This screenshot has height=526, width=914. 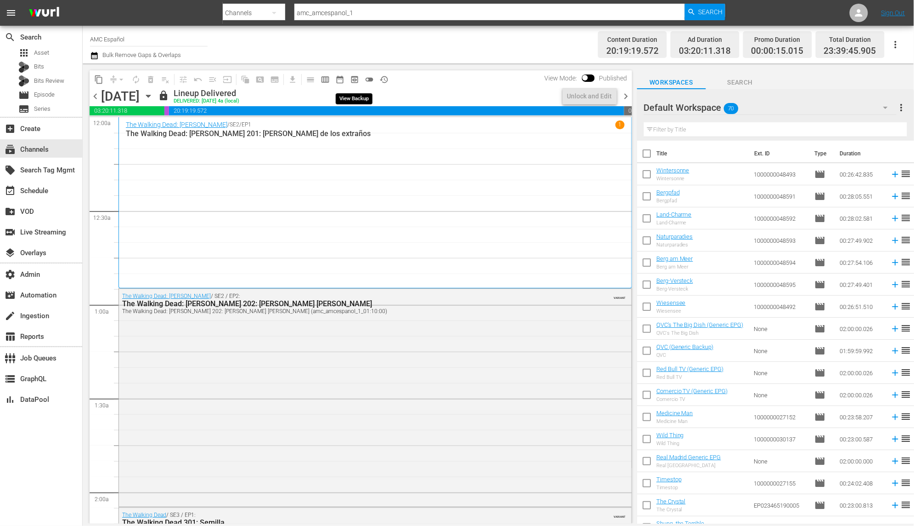 What do you see at coordinates (861, 395) in the screenshot?
I see `td: 02:00:00.026` at bounding box center [861, 395].